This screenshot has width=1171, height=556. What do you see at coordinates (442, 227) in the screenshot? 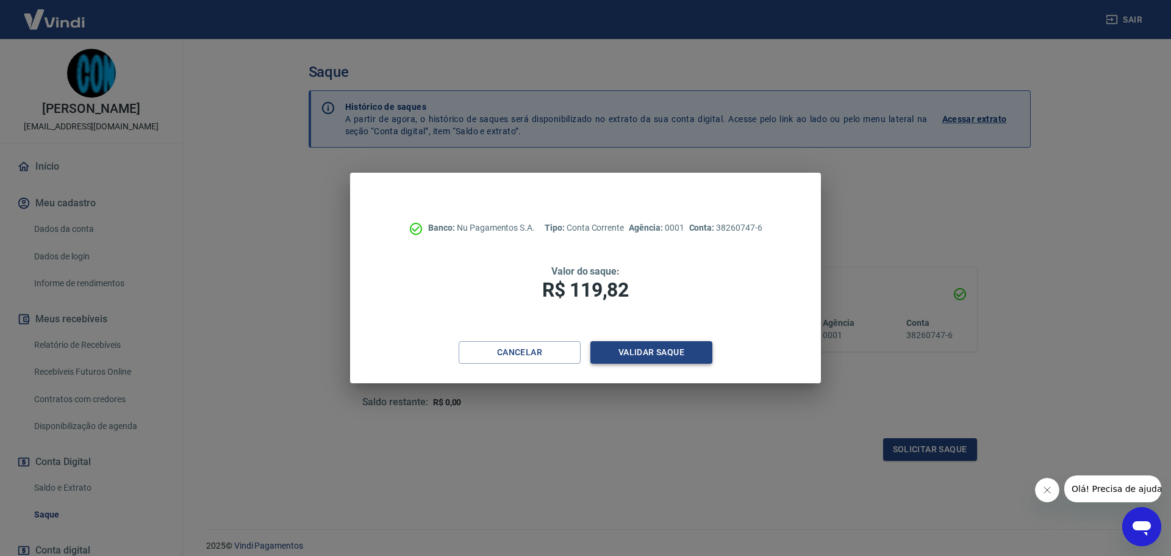
I see `span: Banco:` at bounding box center [442, 227].